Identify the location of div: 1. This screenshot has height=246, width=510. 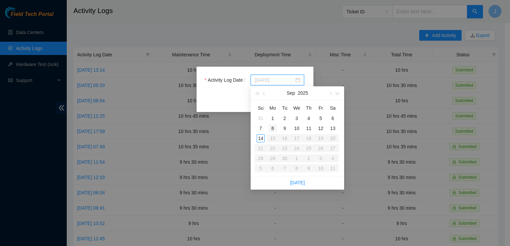
(273, 119).